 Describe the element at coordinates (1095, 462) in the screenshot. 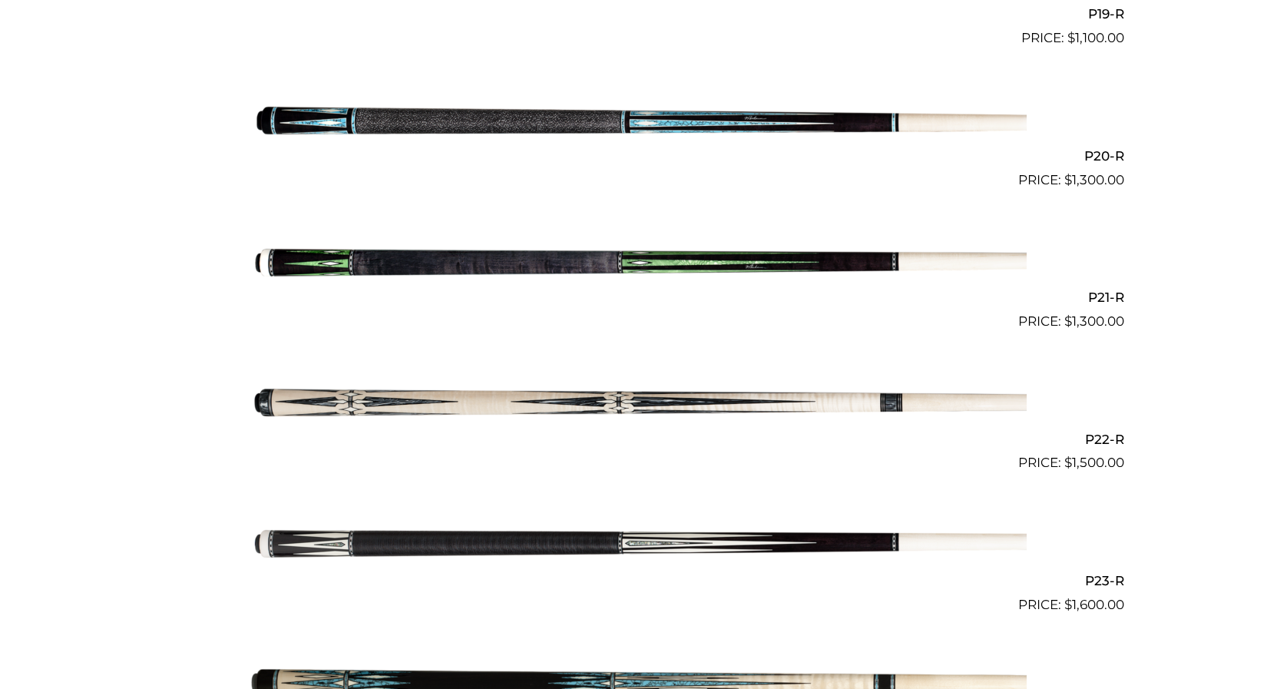

I see `bdi: 1,500.00` at that location.